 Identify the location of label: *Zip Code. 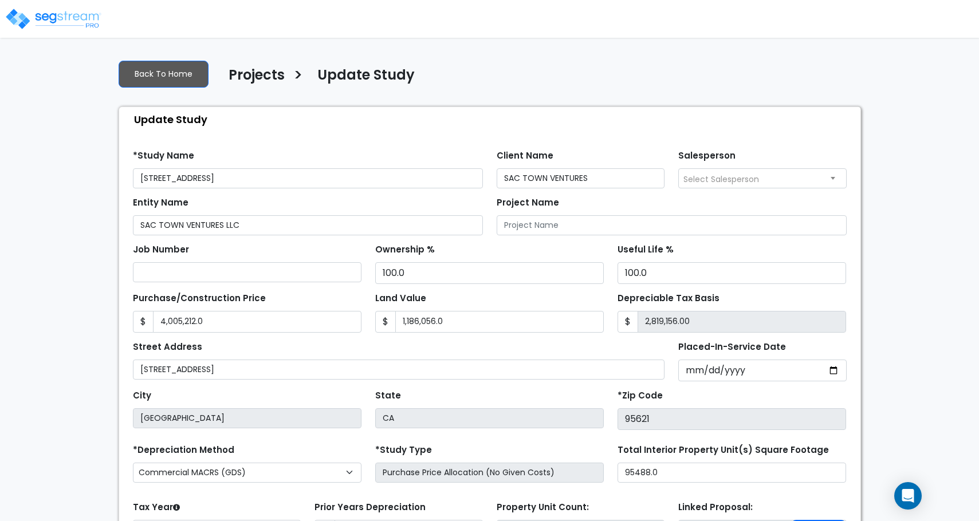
(640, 396).